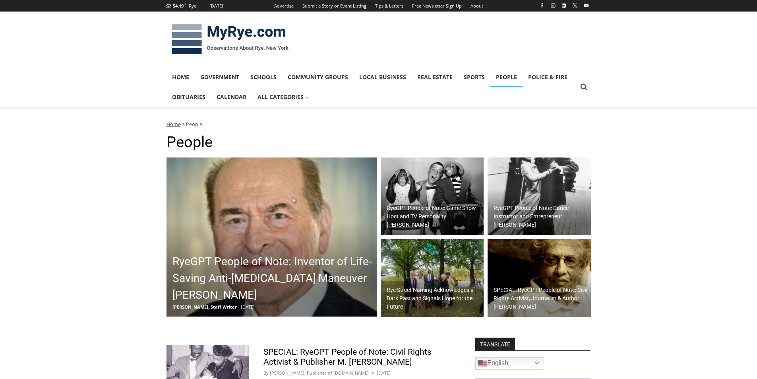 The image size is (757, 379). What do you see at coordinates (372, 87) in the screenshot?
I see `nav: Primary Navigation` at bounding box center [372, 87].